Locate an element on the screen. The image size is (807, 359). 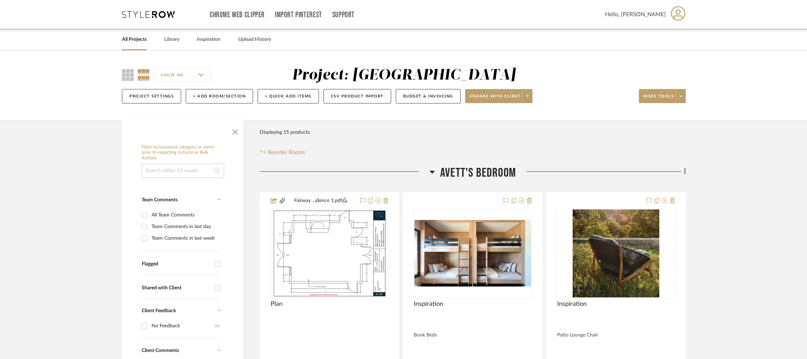
button: + Add Room/Section is located at coordinates (219, 96).